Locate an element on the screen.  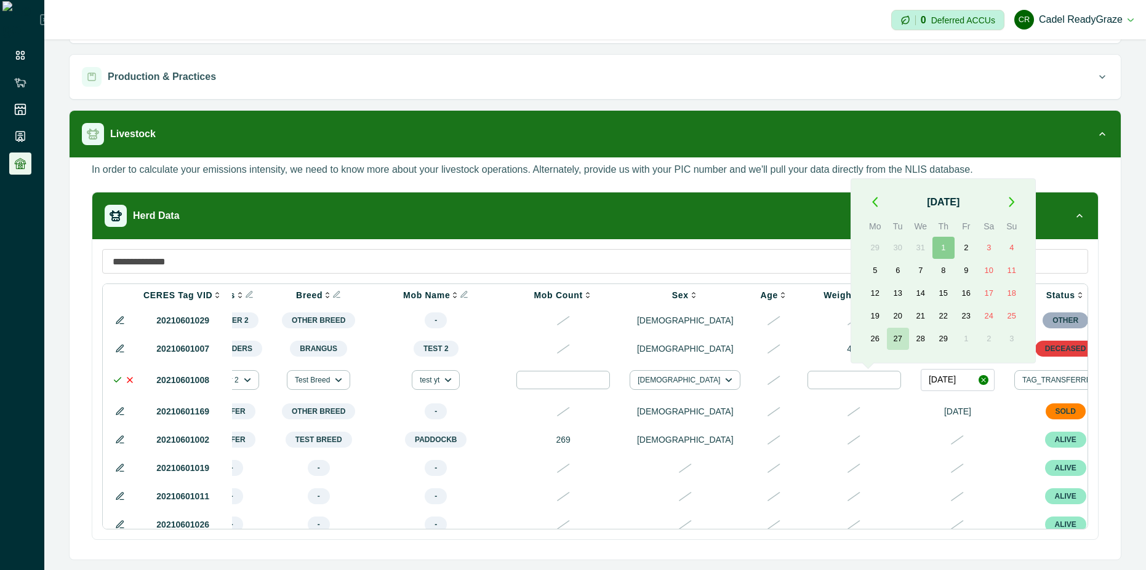
button: 29 January 2024 is located at coordinates (875, 248).